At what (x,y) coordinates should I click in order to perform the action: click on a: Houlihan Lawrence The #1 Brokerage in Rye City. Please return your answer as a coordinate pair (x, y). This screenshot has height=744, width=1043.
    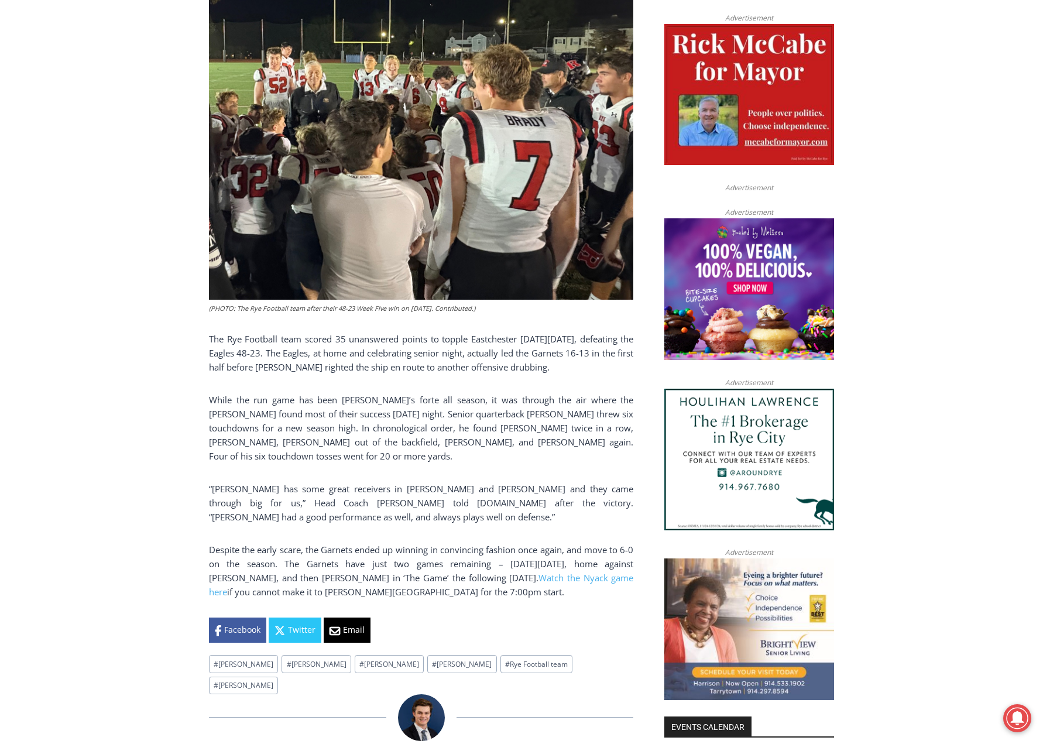
    Looking at the image, I should click on (749, 459).